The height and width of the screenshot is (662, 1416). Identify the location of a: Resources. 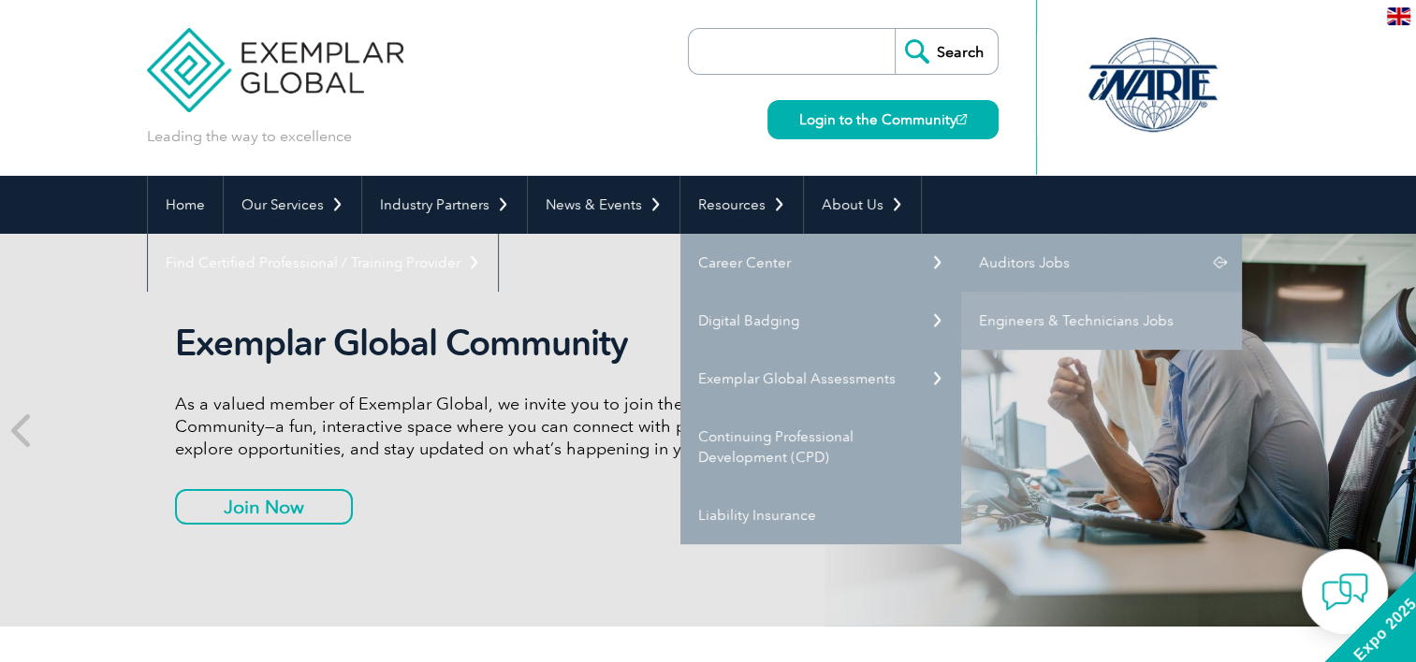
(741, 205).